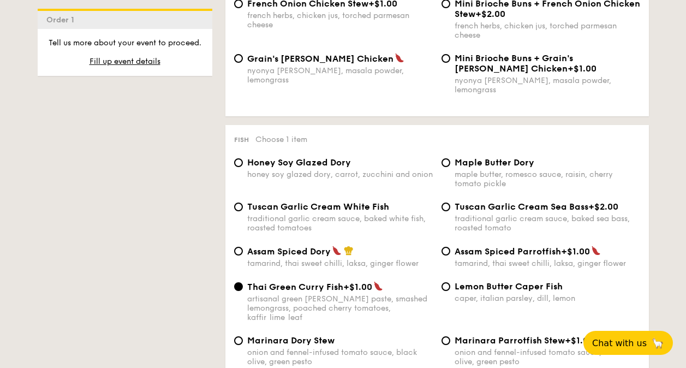 The height and width of the screenshot is (368, 686). What do you see at coordinates (446, 251) in the screenshot?
I see `input: Assam Spiced Parrotfish+$1.00tamarind, thai sweet chilli, laksa, ginger flower` at bounding box center [446, 251].